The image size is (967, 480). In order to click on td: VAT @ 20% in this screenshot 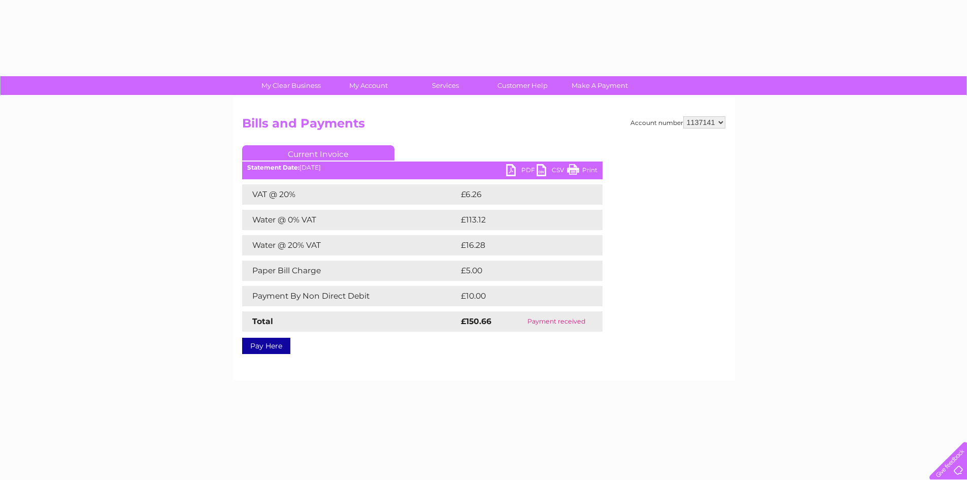, I will do `click(350, 194)`.